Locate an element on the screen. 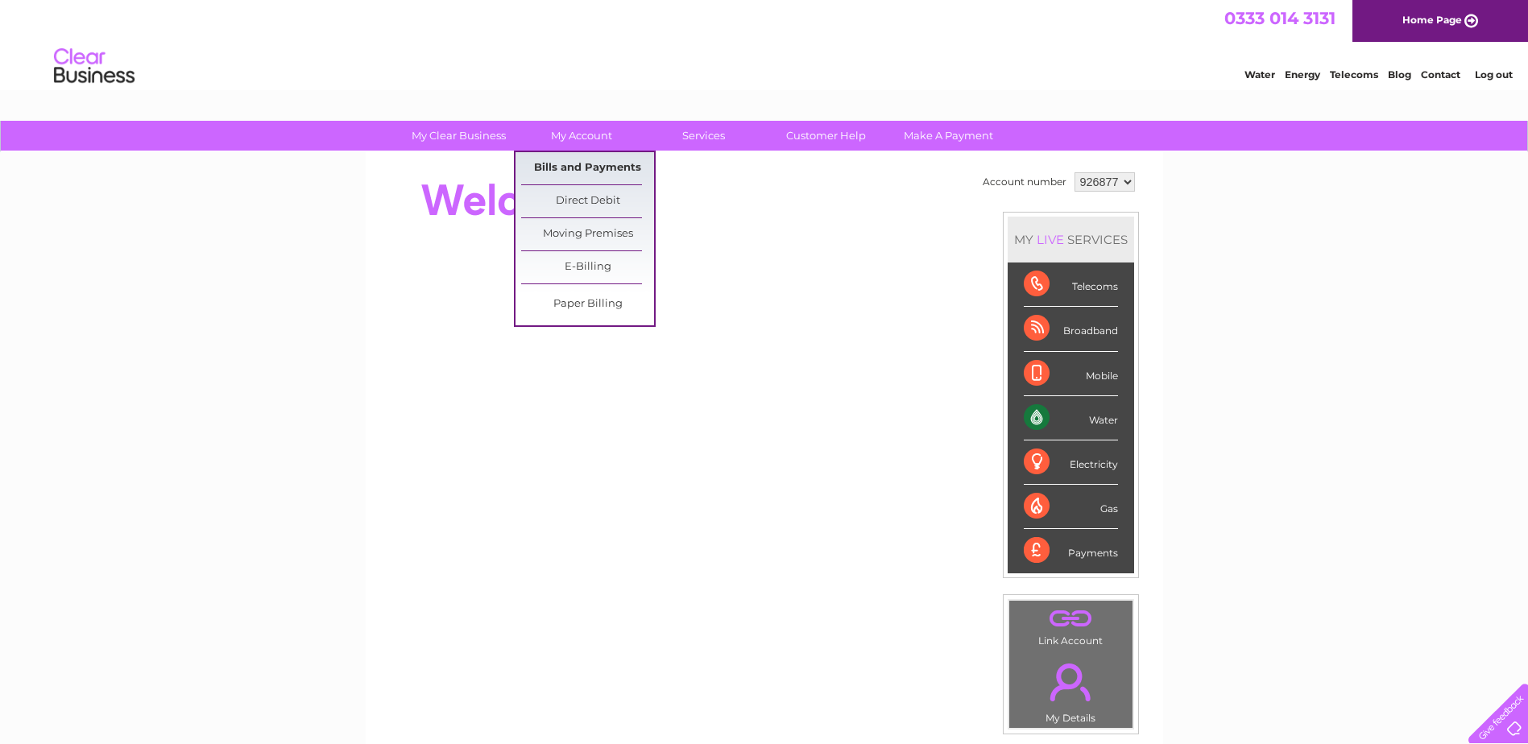 The height and width of the screenshot is (744, 1528). span: 0333 014 3131 is located at coordinates (1280, 18).